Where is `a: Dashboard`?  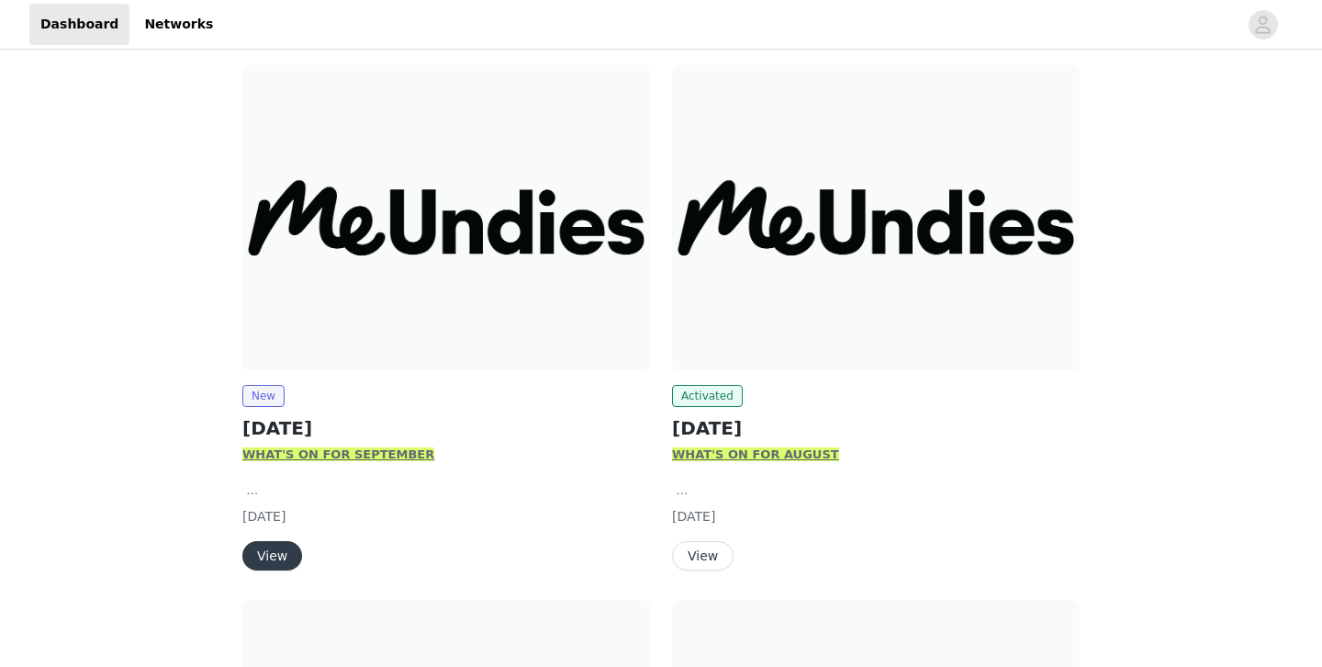
a: Dashboard is located at coordinates (79, 24).